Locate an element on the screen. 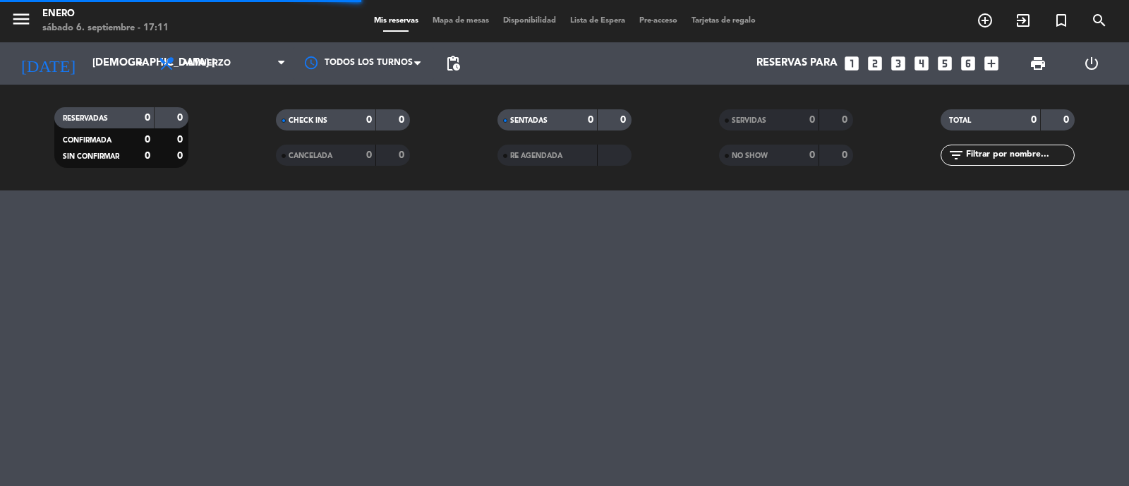  i: looks_3 is located at coordinates (899, 64).